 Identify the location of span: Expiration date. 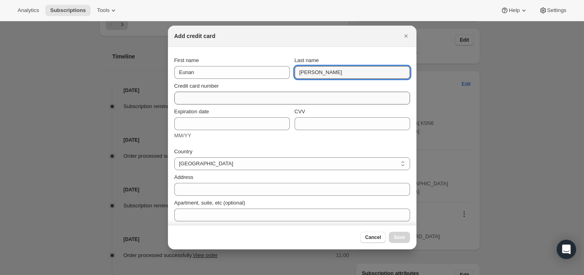
(192, 111).